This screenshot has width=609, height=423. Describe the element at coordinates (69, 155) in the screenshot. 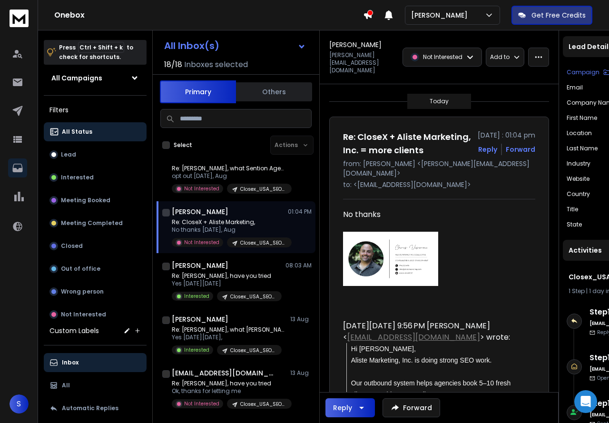

I see `p: Lead` at that location.